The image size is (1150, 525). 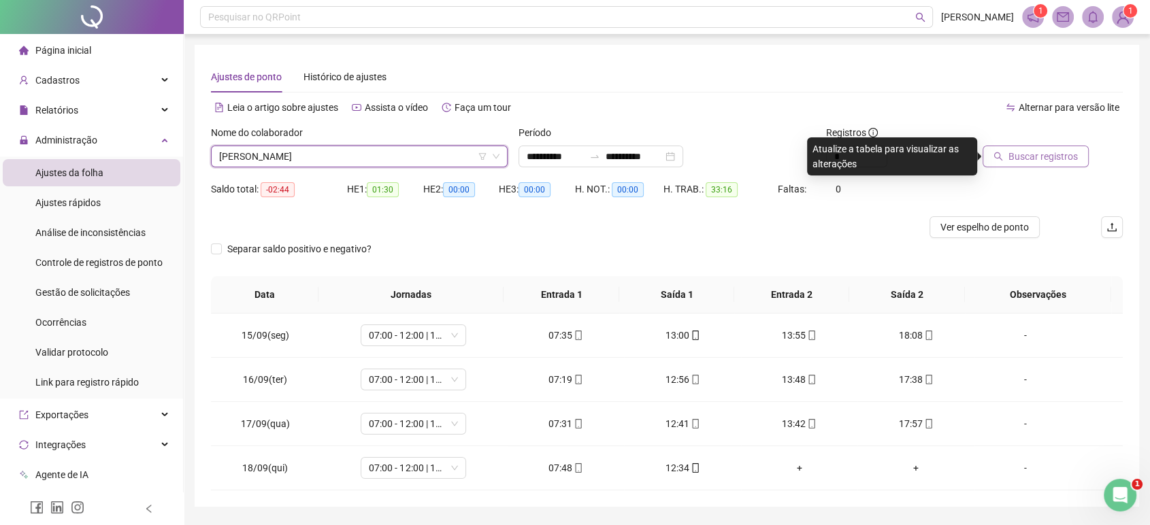 I want to click on span: 01:30, so click(x=382, y=190).